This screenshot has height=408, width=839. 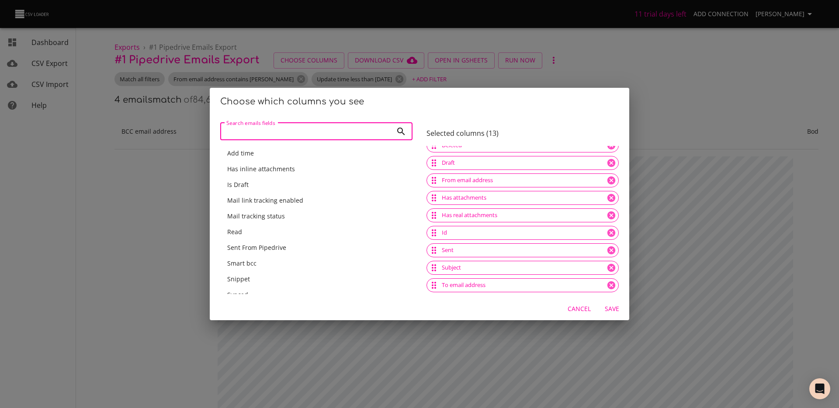 I want to click on div: From email address, so click(x=523, y=181).